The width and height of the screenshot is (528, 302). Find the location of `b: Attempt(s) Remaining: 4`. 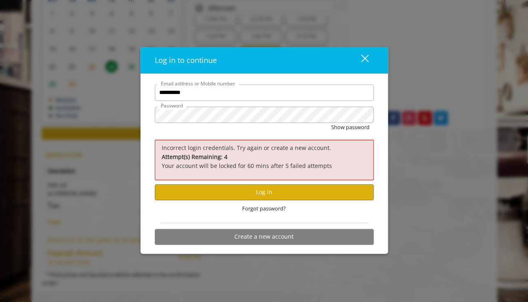

b: Attempt(s) Remaining: 4 is located at coordinates (194, 156).